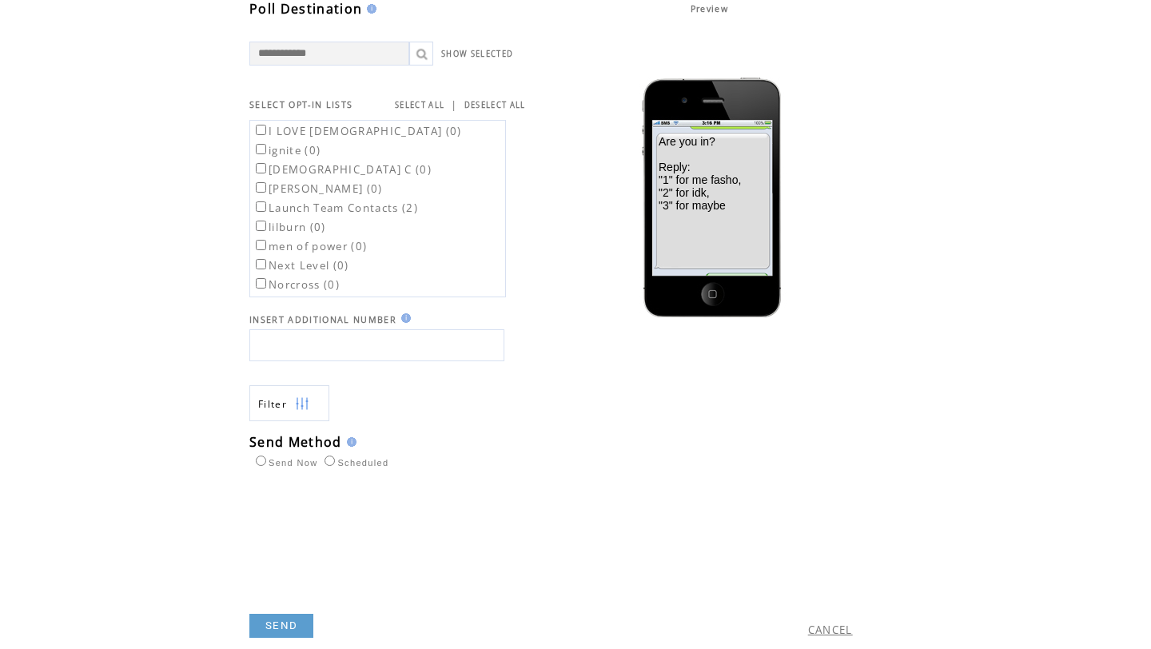  Describe the element at coordinates (309, 246) in the screenshot. I see `label: men of power (0)` at that location.